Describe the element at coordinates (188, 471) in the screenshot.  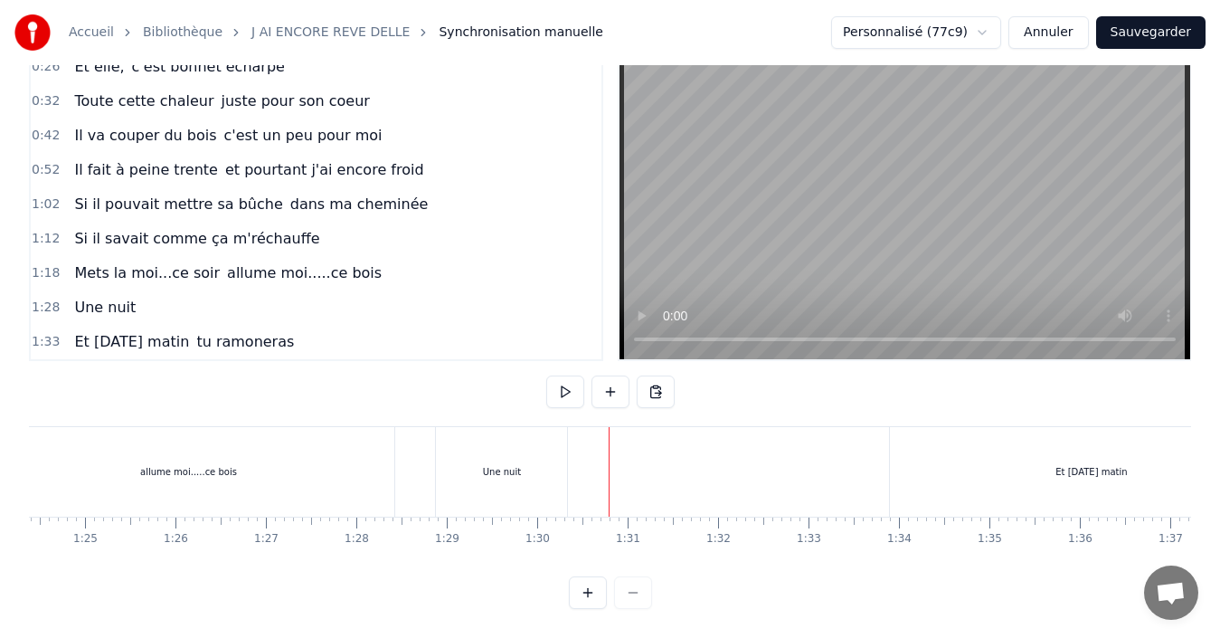
I see `div: allume moi.....ce bois` at that location.